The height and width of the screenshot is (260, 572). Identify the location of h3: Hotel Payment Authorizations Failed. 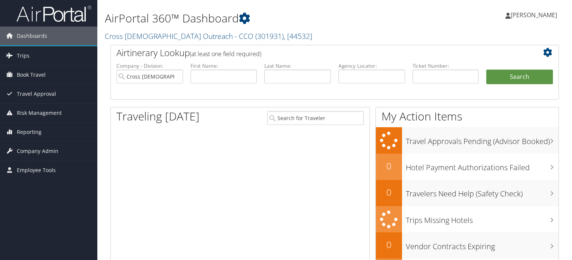
(482, 166).